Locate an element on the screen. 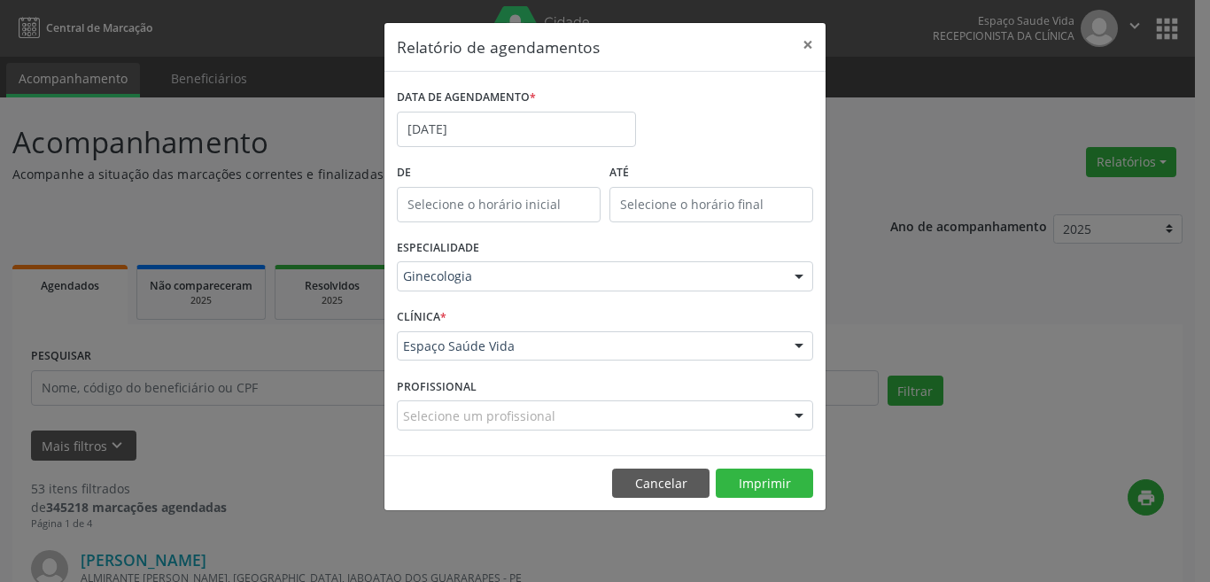  button: Cancelar is located at coordinates (661, 484).